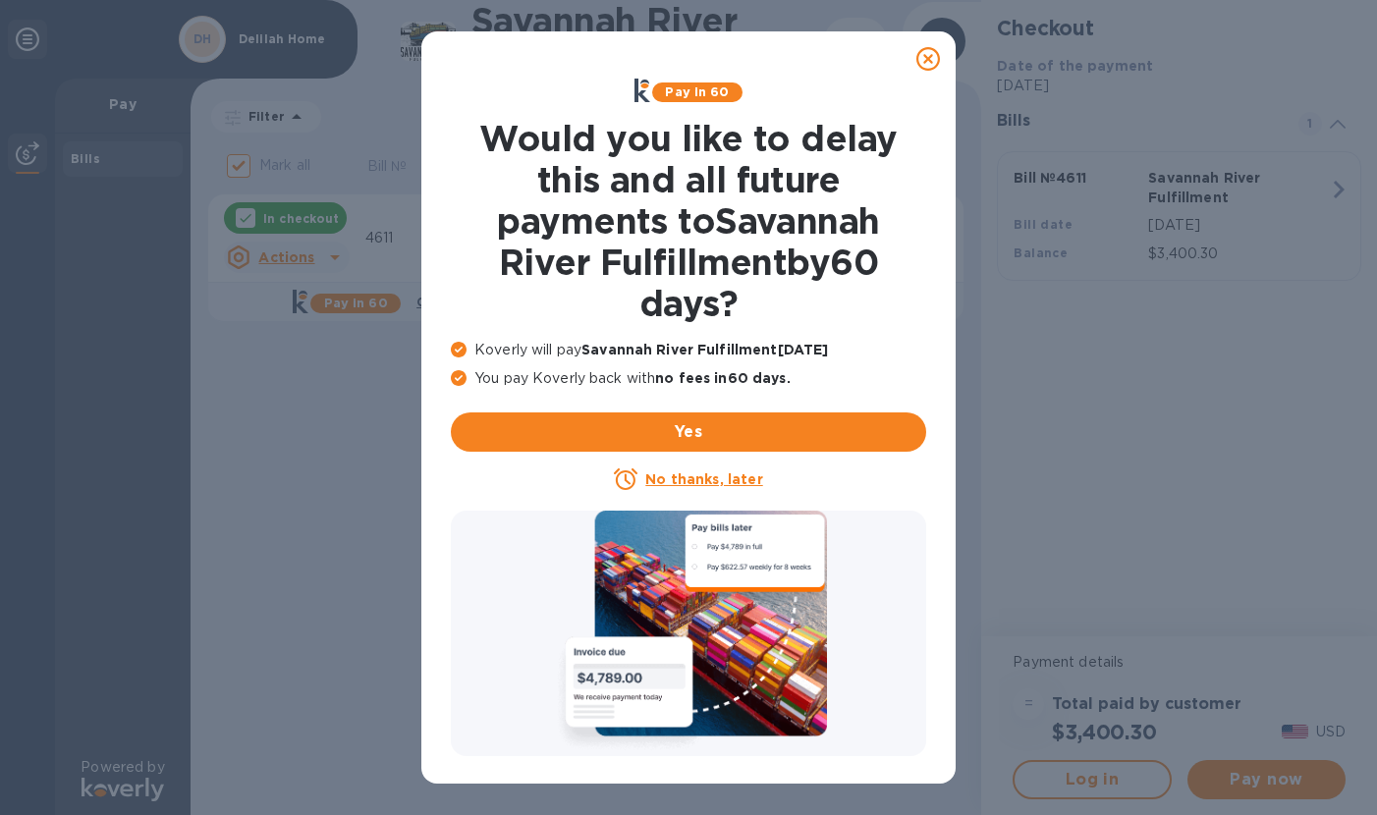 The width and height of the screenshot is (1377, 815). I want to click on u: No thanks, later, so click(703, 479).